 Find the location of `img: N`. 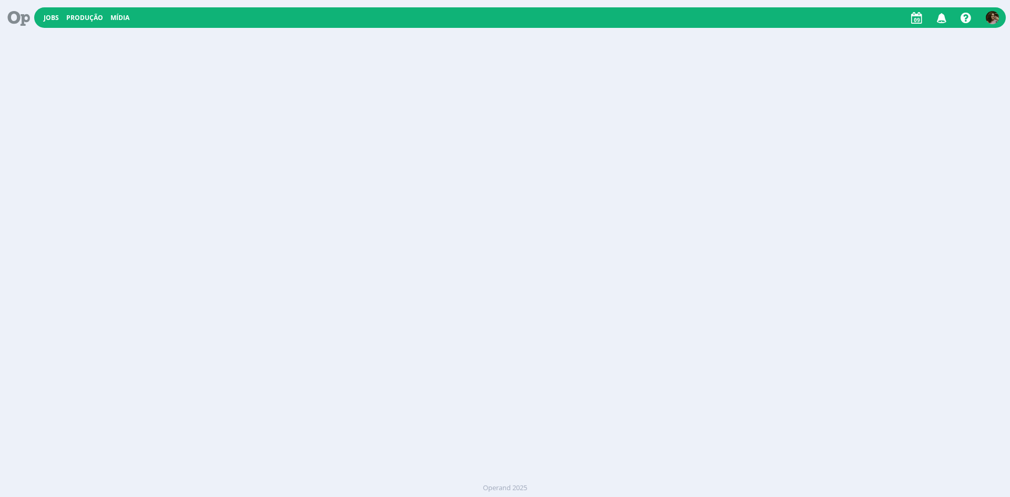

img: N is located at coordinates (992, 17).